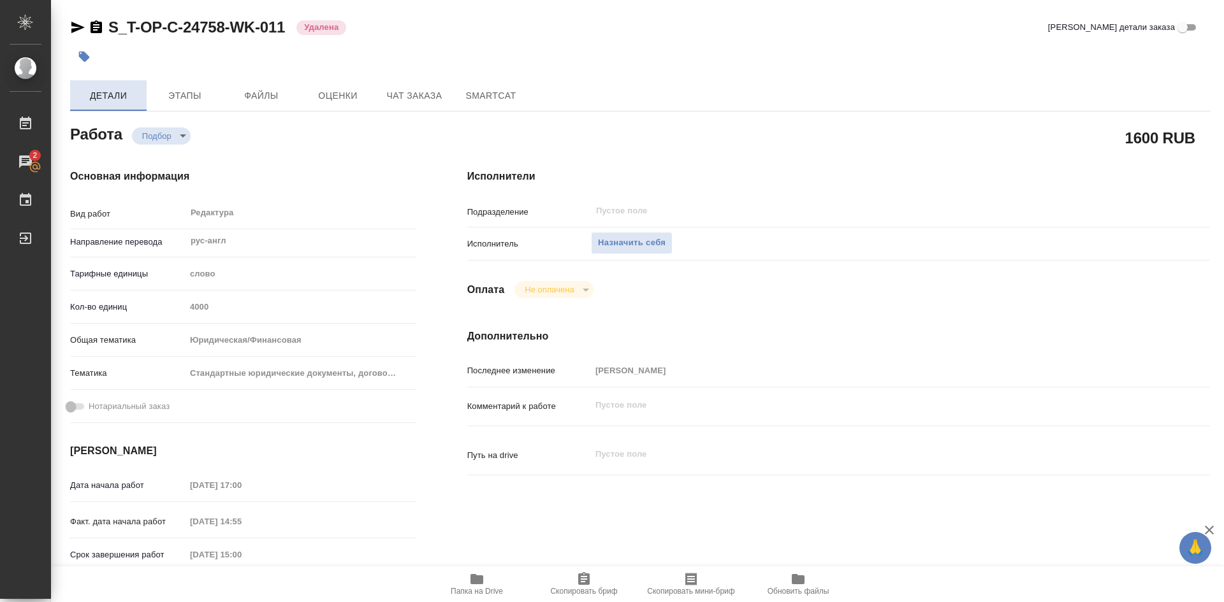 This screenshot has height=602, width=1224. Describe the element at coordinates (157, 136) in the screenshot. I see `button: Подбор` at that location.